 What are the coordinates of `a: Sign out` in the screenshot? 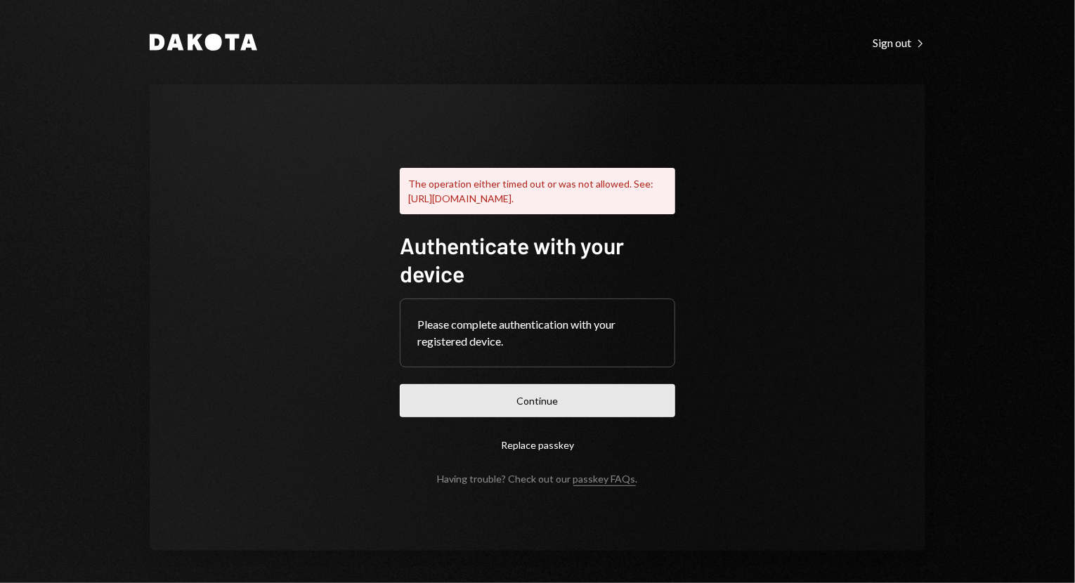 It's located at (898, 42).